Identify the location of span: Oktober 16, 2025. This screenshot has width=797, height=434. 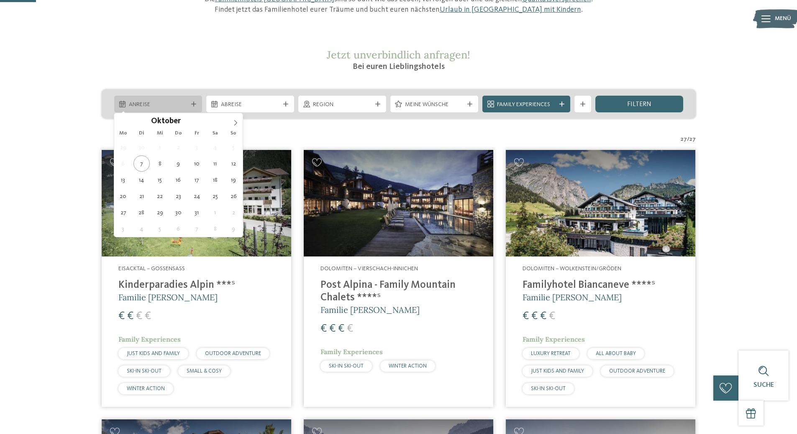
(178, 180).